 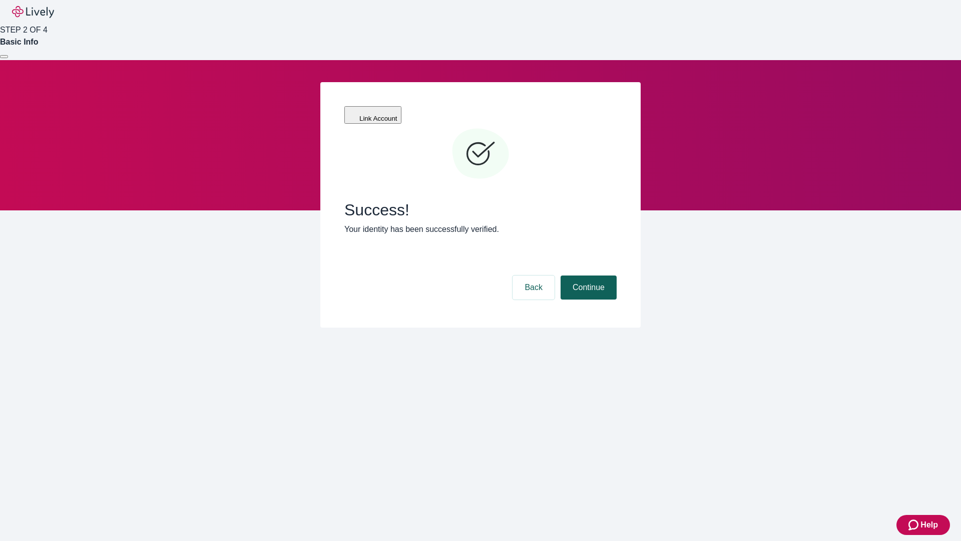 What do you see at coordinates (373, 115) in the screenshot?
I see `button: Link Account` at bounding box center [373, 115].